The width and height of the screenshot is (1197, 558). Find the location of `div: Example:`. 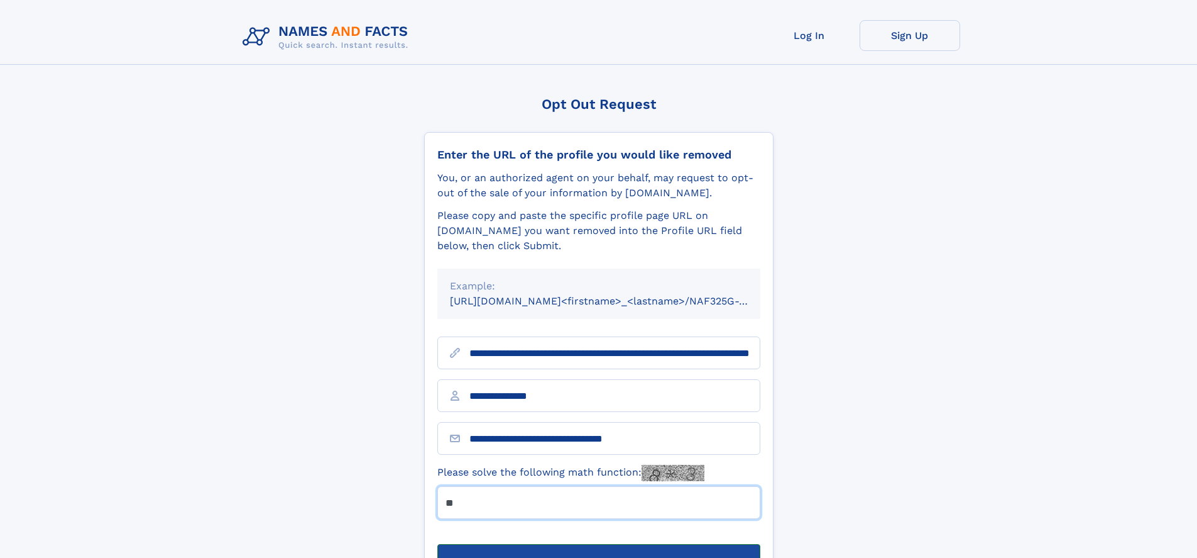

div: Example: is located at coordinates (599, 286).